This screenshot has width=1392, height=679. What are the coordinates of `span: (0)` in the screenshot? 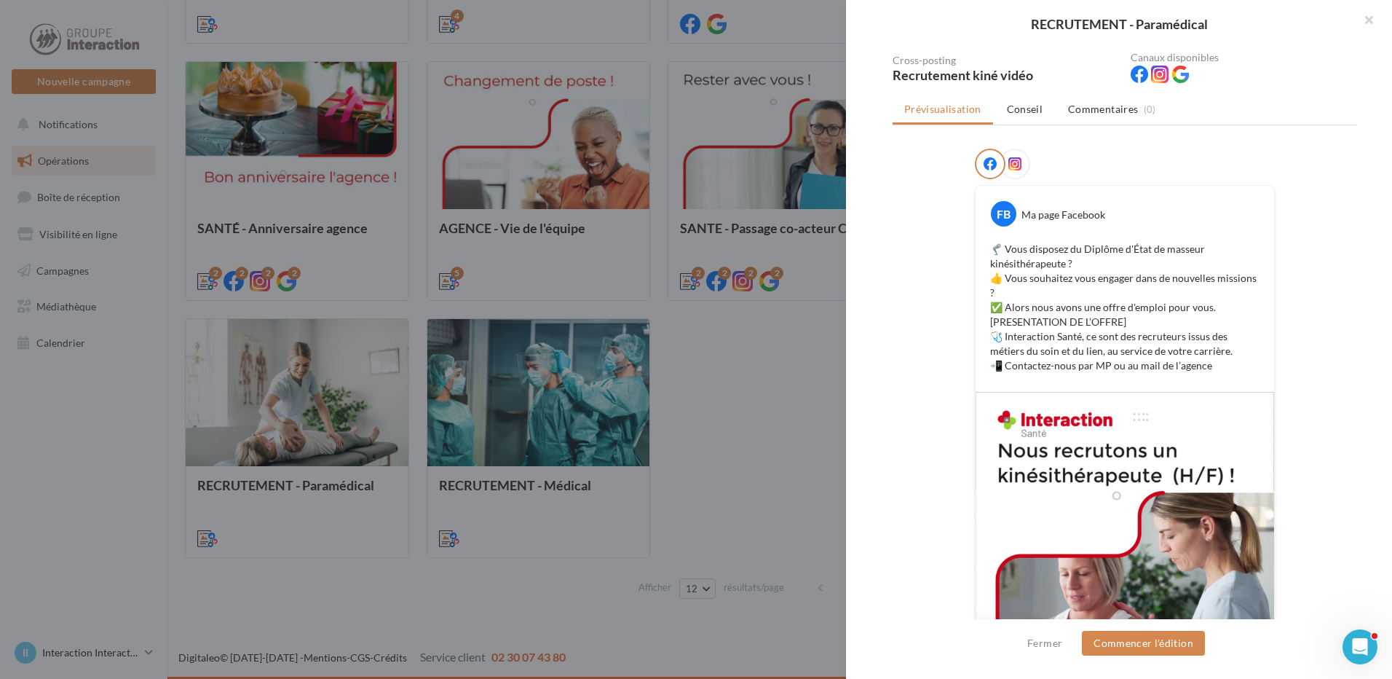 It's located at (1150, 109).